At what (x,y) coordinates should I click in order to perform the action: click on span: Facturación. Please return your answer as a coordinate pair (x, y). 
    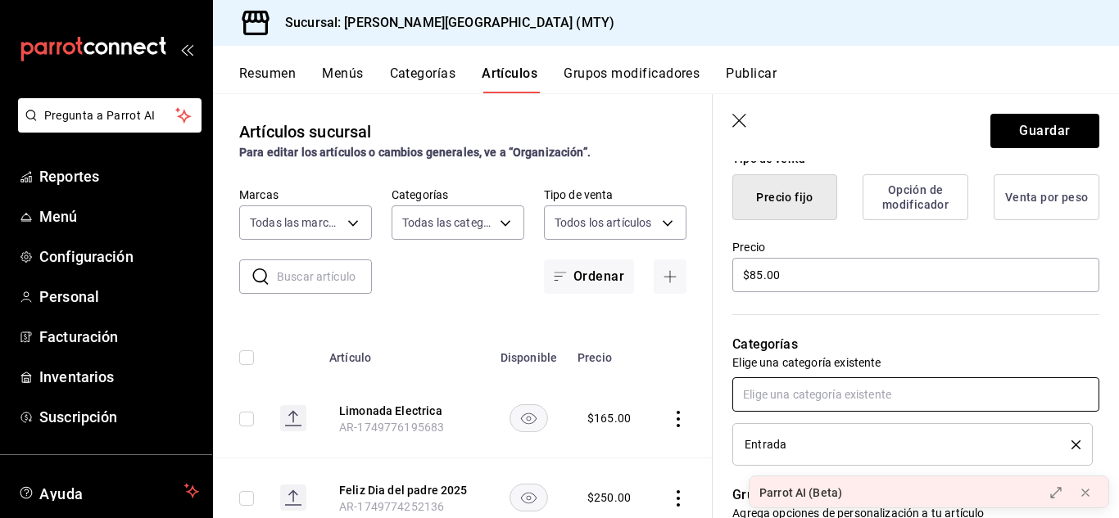
    Looking at the image, I should click on (119, 337).